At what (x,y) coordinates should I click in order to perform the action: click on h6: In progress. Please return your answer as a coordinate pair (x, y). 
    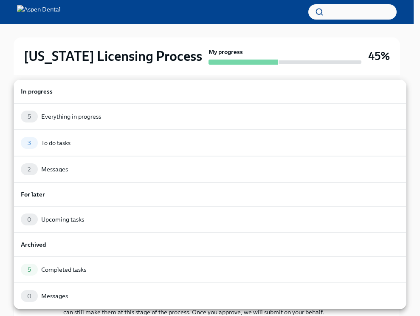
    Looking at the image, I should click on (210, 91).